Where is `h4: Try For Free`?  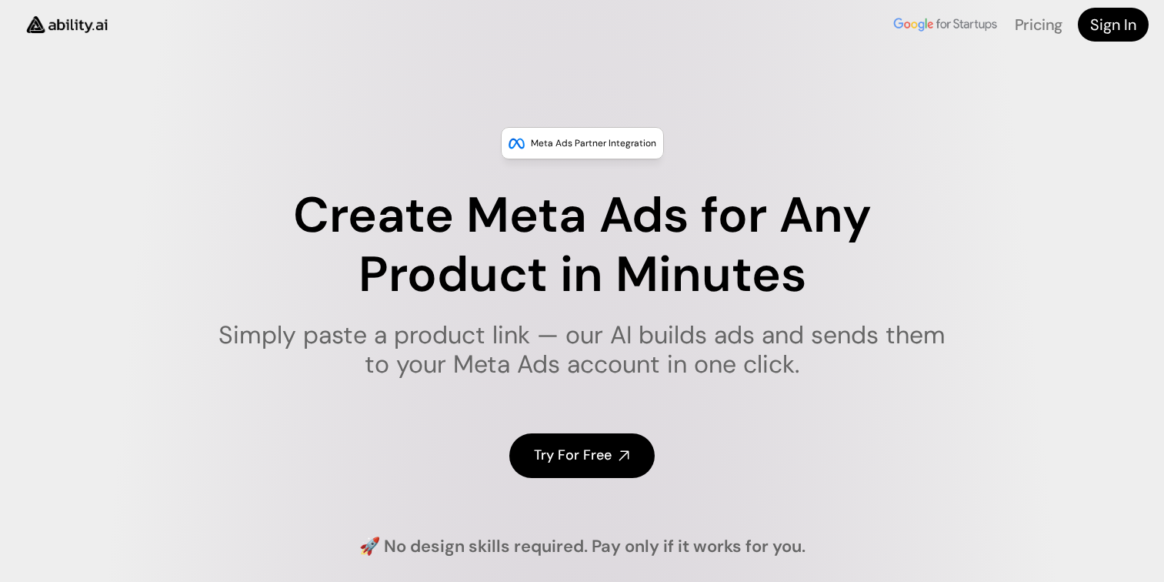
h4: Try For Free is located at coordinates (572, 455).